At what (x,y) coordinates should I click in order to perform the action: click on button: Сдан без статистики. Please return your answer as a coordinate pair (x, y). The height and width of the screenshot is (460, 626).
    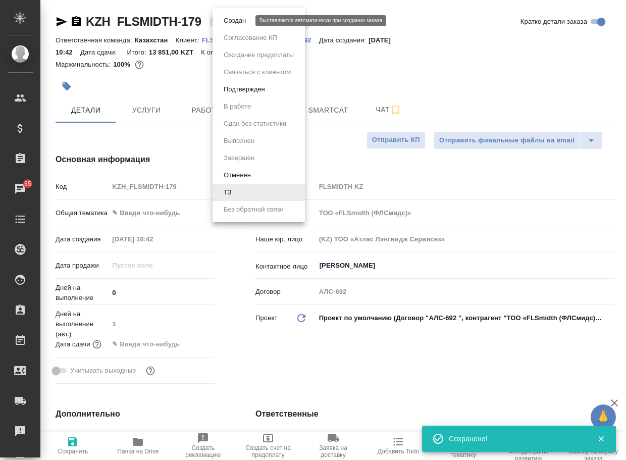
    Looking at the image, I should click on (255, 124).